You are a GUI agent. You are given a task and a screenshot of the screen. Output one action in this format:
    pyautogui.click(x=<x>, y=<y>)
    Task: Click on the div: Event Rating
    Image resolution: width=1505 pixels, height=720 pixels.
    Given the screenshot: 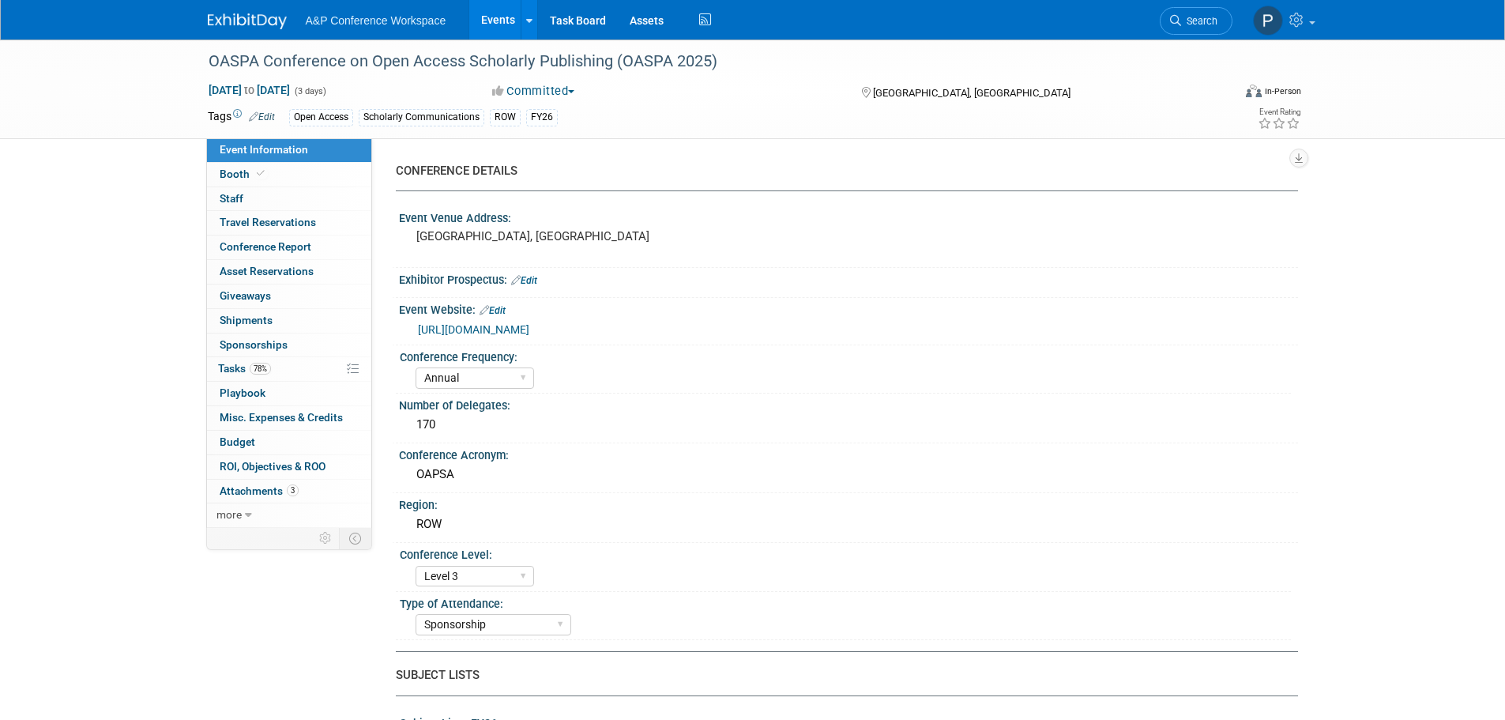 What is the action you would take?
    pyautogui.click(x=1279, y=112)
    